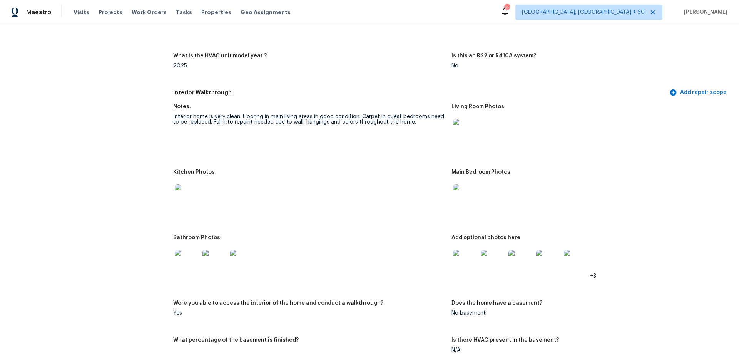 The width and height of the screenshot is (739, 354). Describe the element at coordinates (216, 12) in the screenshot. I see `span: Properties` at that location.